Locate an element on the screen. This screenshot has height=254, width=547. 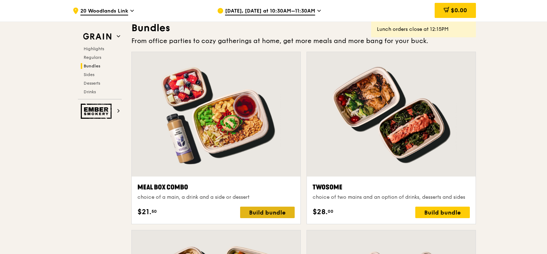
span: Bundles is located at coordinates (92, 66).